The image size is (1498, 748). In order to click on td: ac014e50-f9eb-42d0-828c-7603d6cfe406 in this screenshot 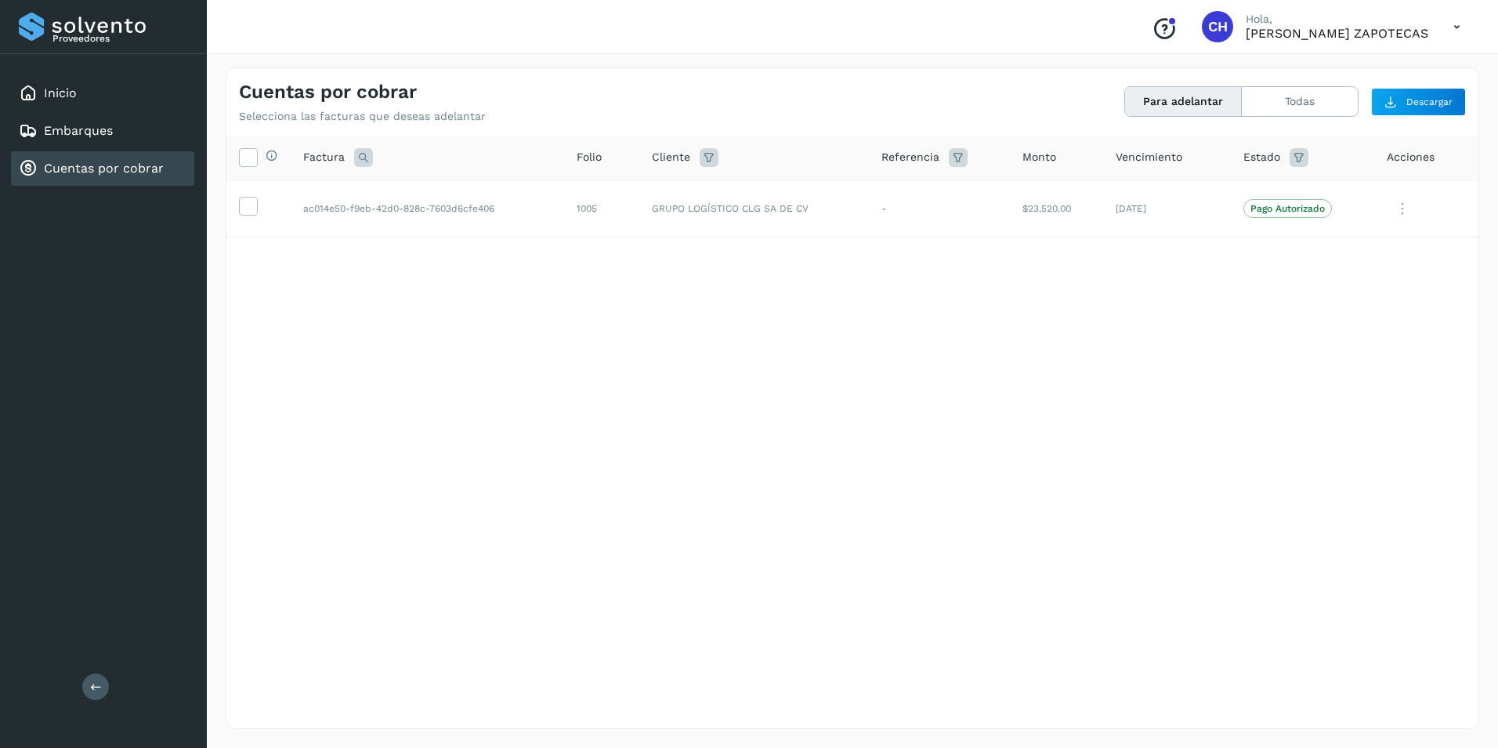, I will do `click(427, 208)`.